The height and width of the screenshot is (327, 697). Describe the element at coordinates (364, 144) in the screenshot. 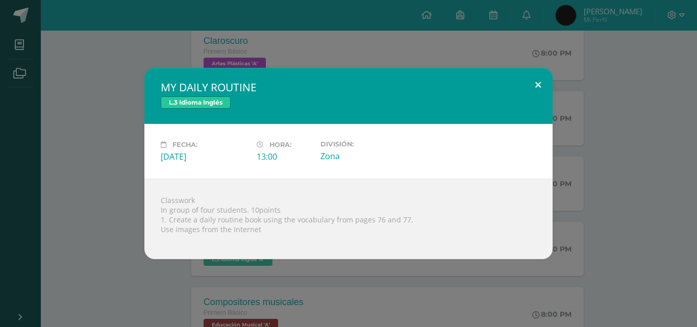

I see `label: División:` at that location.